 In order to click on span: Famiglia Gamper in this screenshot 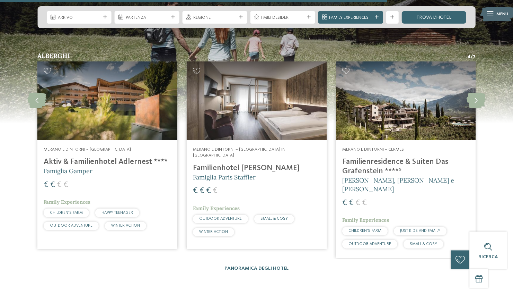, I will do `click(68, 171)`.